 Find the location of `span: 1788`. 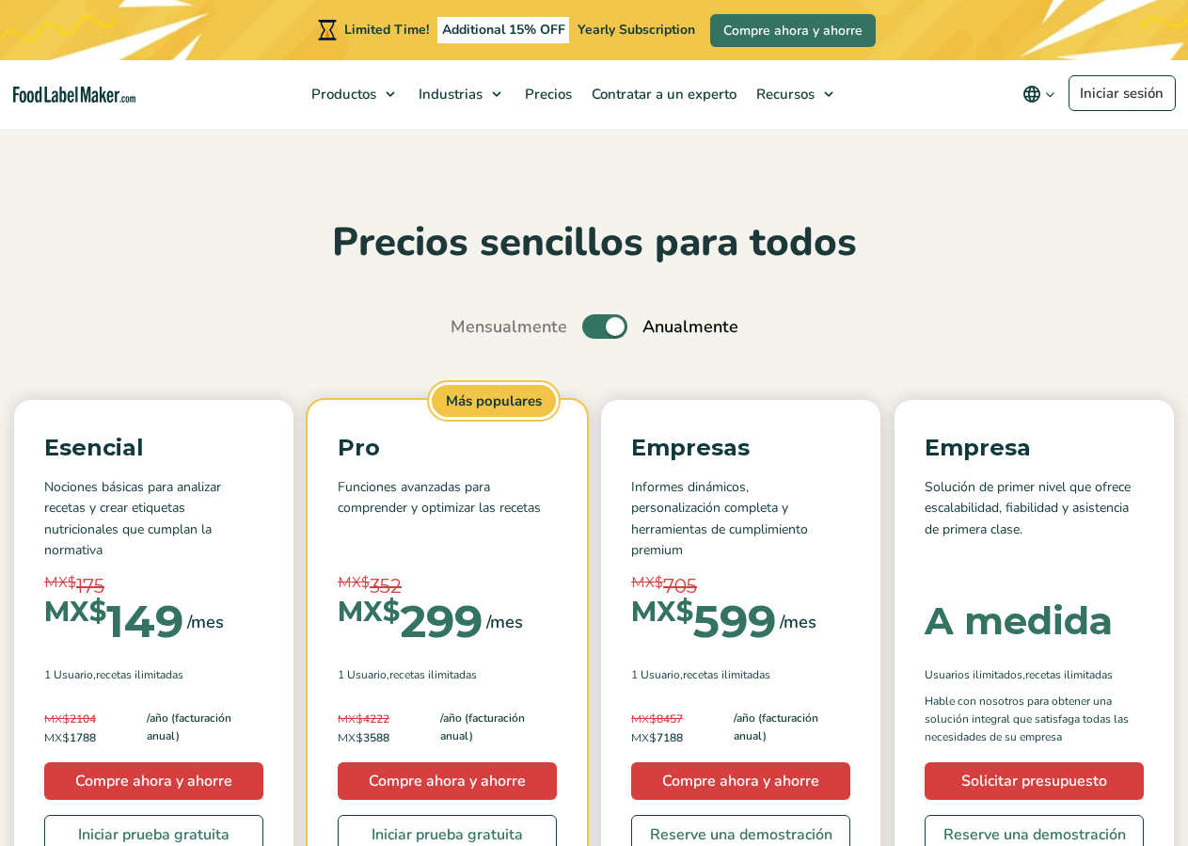

span: 1788 is located at coordinates (95, 728).